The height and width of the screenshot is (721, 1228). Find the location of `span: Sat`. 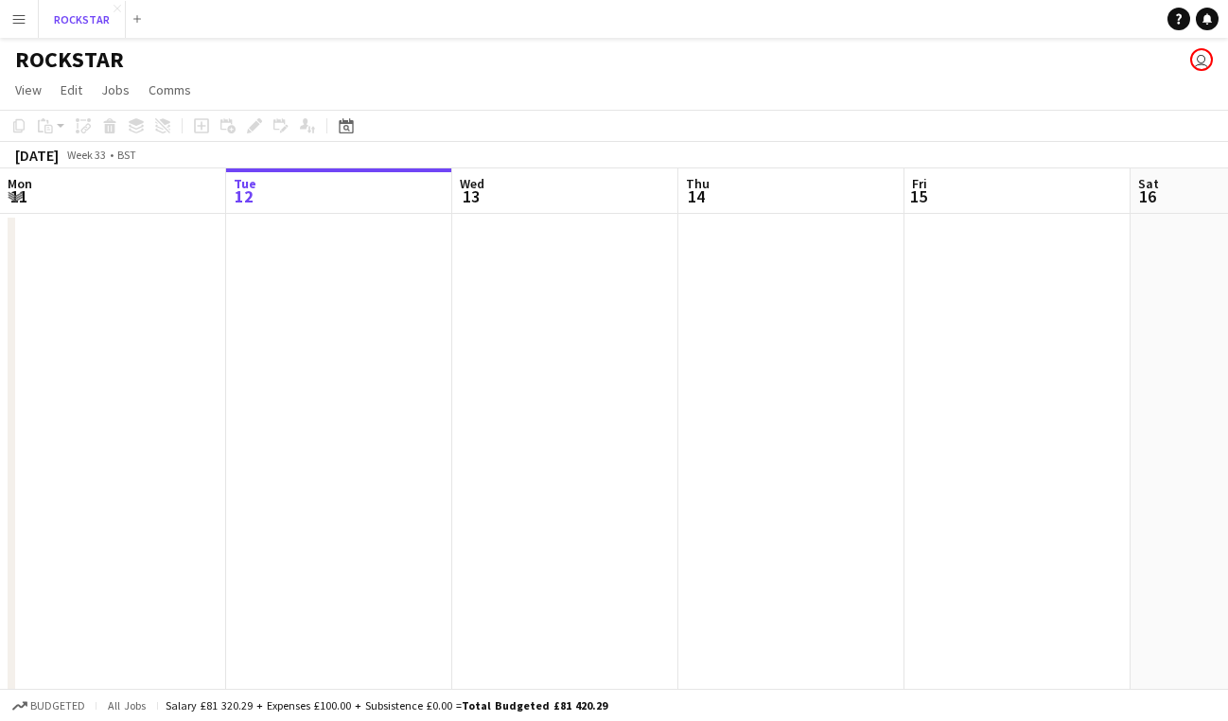

span: Sat is located at coordinates (1148, 184).